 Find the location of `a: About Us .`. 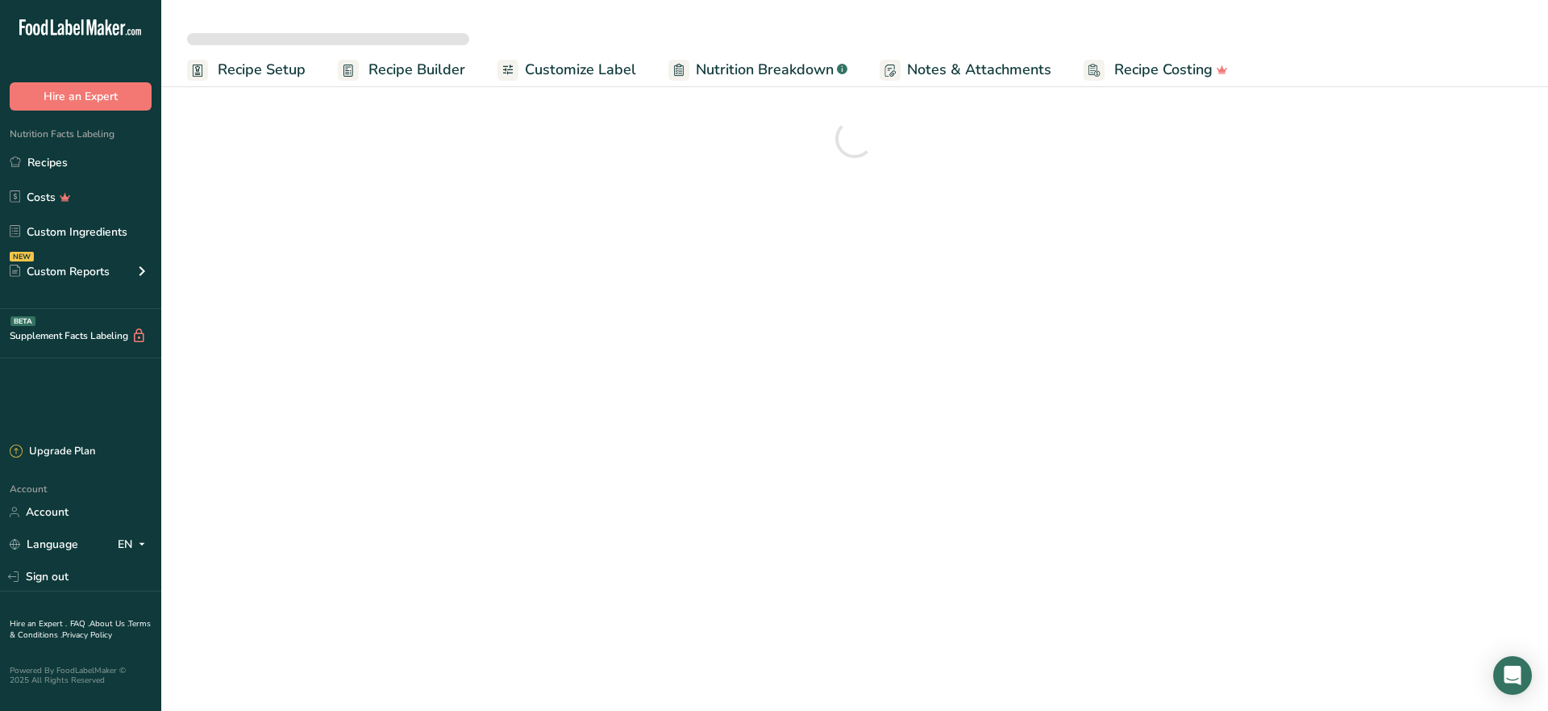

a: About Us . is located at coordinates (109, 623).